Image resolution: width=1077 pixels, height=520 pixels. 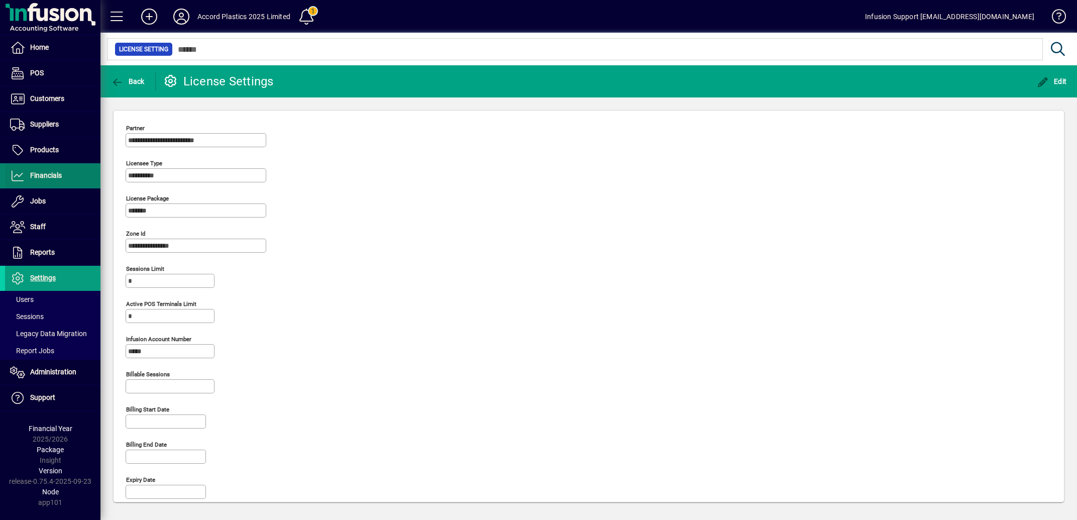 What do you see at coordinates (144, 163) in the screenshot?
I see `mat-label: Licensee Type` at bounding box center [144, 163].